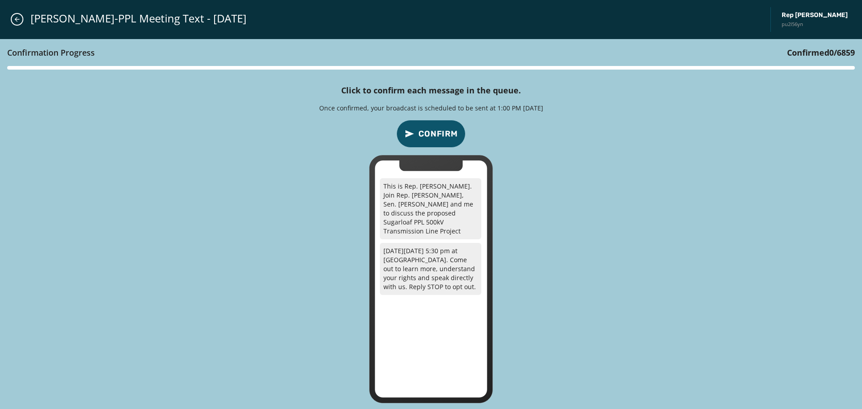 The width and height of the screenshot is (862, 409). What do you see at coordinates (820, 53) in the screenshot?
I see `h3: Confirmed / 6859` at bounding box center [820, 53].